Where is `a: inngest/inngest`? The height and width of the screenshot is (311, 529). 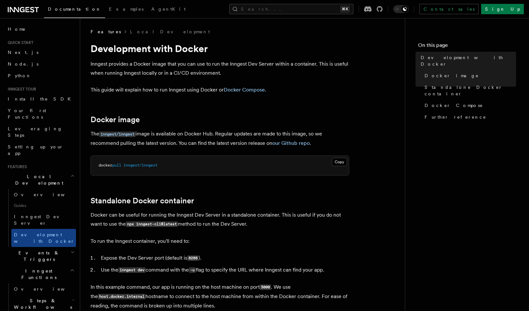
a: inngest/inngest is located at coordinates (117, 134).